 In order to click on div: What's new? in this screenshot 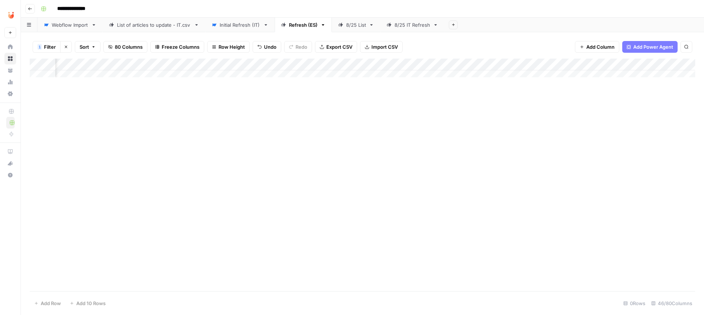, I will do `click(10, 163)`.